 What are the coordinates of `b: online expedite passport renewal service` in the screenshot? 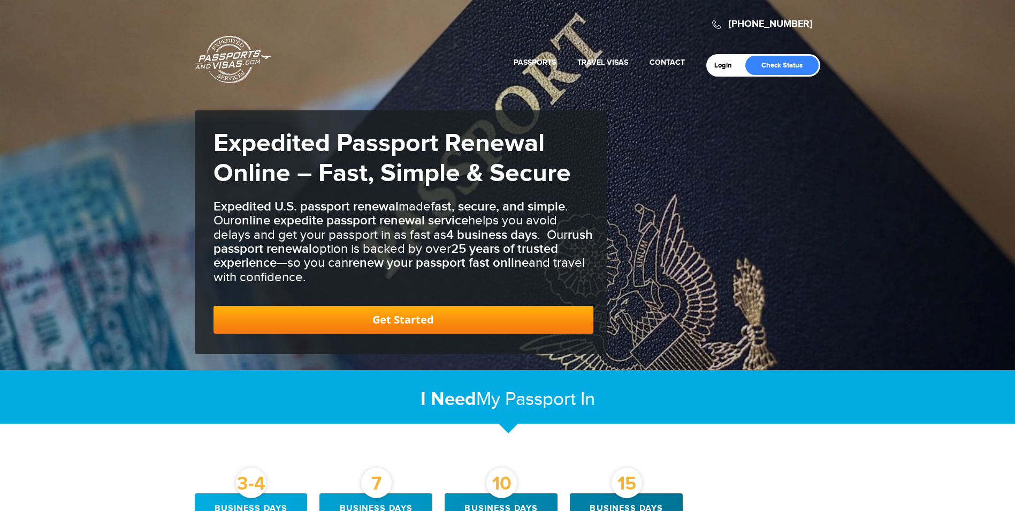 It's located at (351, 220).